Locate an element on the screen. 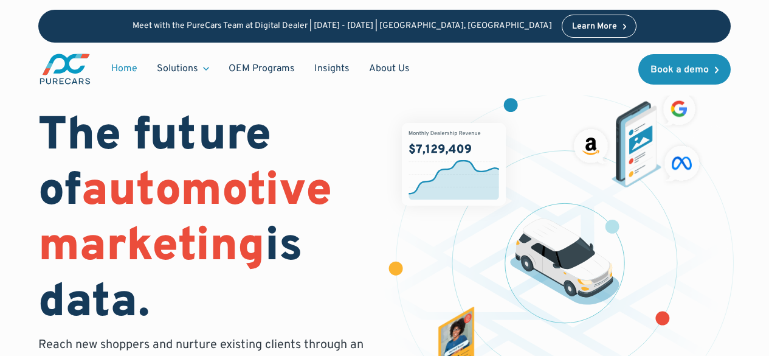 The image size is (769, 356). a: Learn More is located at coordinates (599, 26).